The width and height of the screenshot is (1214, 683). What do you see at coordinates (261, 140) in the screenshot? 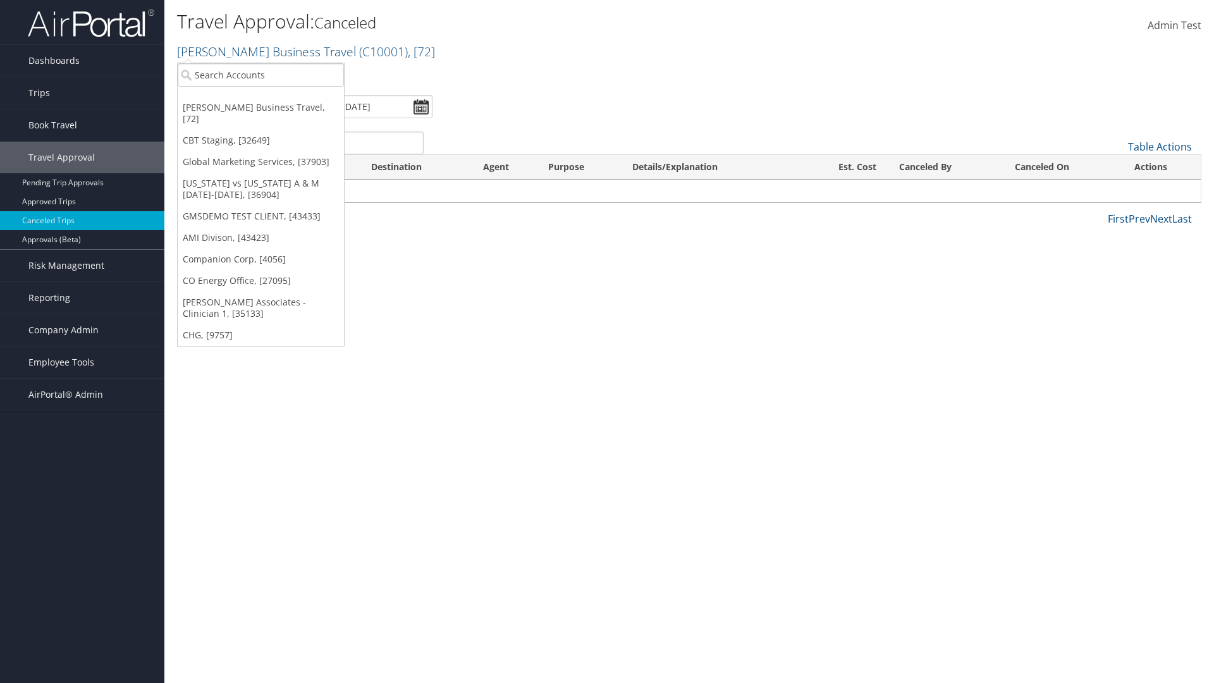
I see `a: CBT Staging, [32649]` at bounding box center [261, 140].